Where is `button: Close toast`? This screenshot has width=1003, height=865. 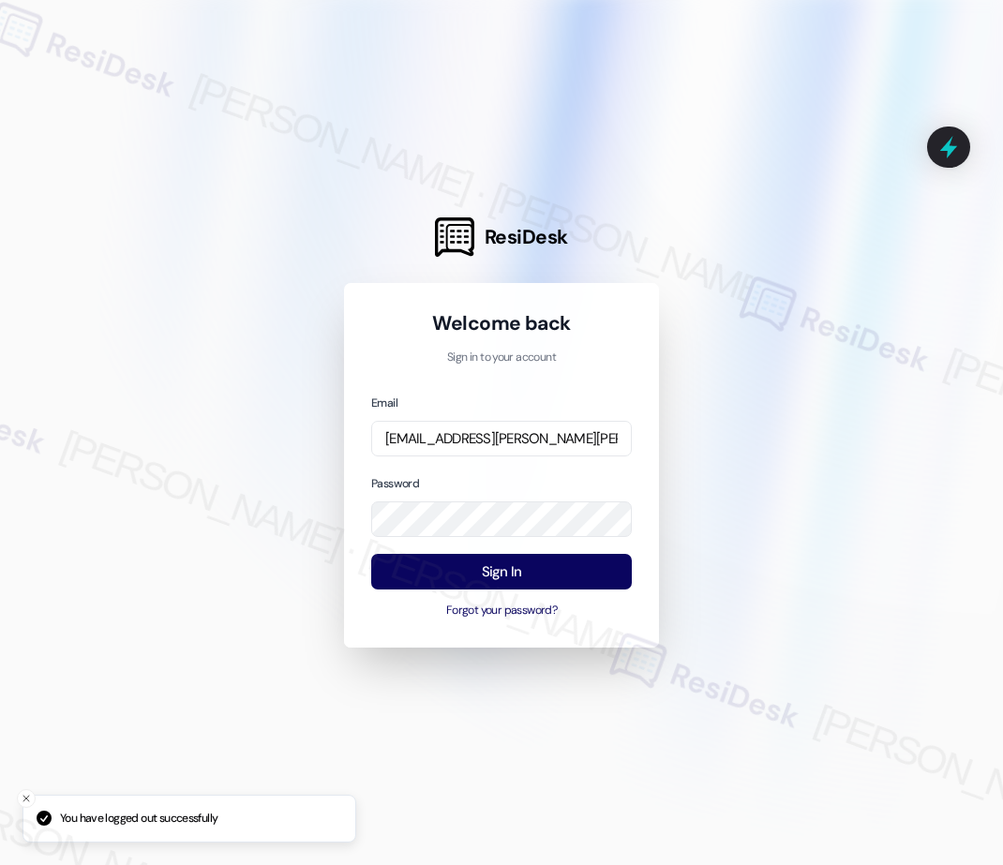 button: Close toast is located at coordinates (26, 799).